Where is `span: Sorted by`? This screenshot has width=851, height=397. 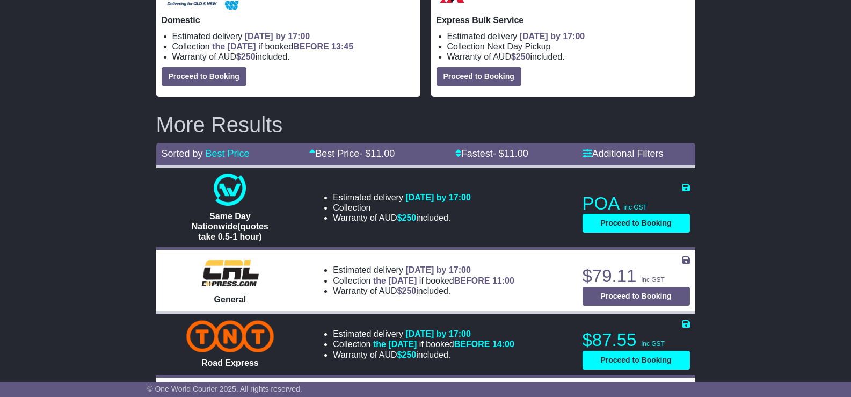
span: Sorted by is located at coordinates (182, 154).